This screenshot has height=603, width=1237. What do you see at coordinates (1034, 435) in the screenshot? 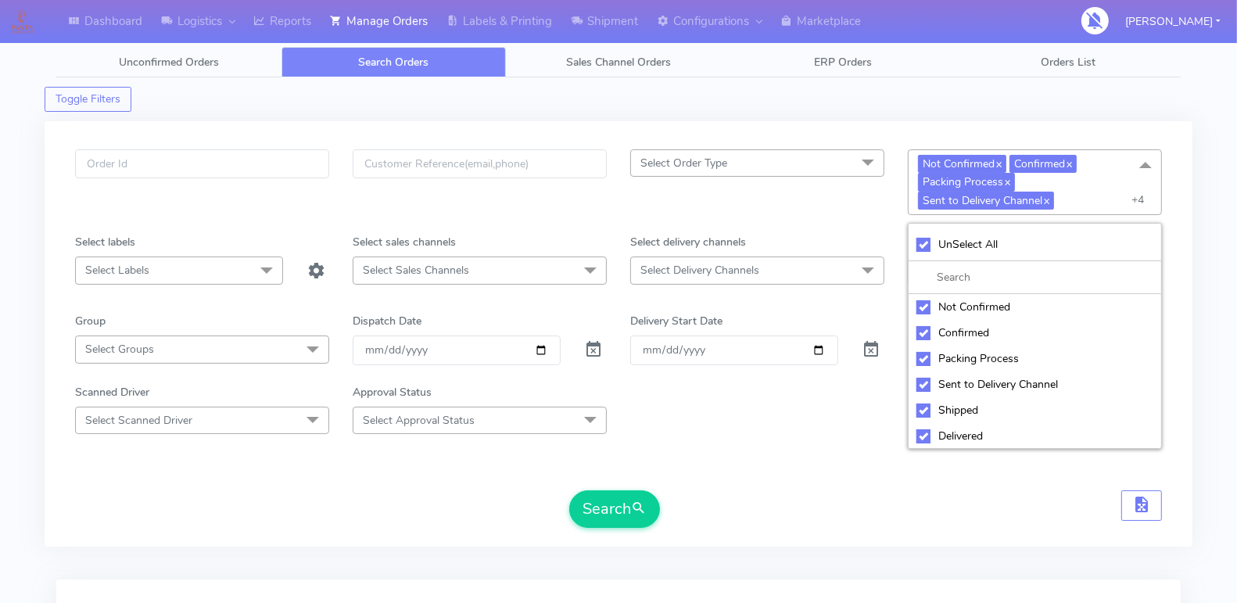
I see `div: Delivered` at bounding box center [1034, 435].